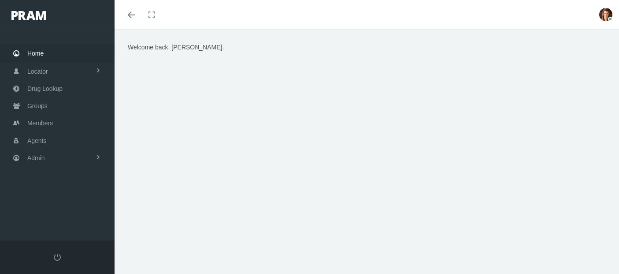 The width and height of the screenshot is (619, 274). What do you see at coordinates (35, 53) in the screenshot?
I see `span: Home` at bounding box center [35, 53].